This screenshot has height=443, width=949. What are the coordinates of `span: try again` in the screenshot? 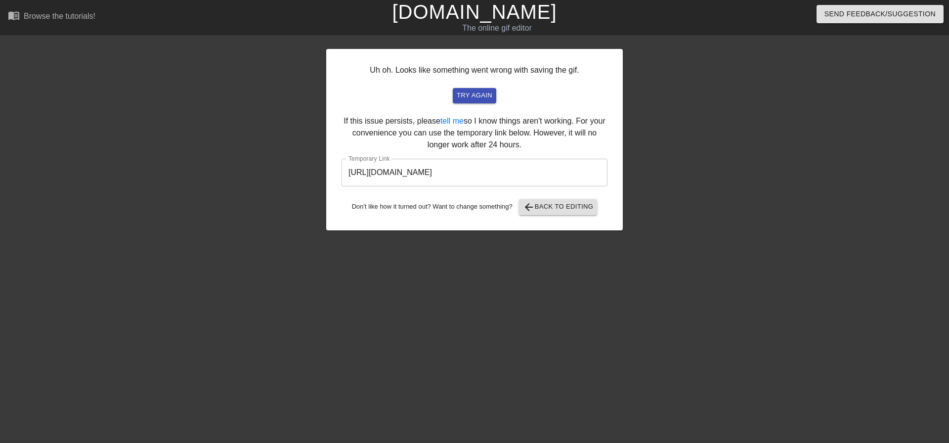 It's located at (474, 95).